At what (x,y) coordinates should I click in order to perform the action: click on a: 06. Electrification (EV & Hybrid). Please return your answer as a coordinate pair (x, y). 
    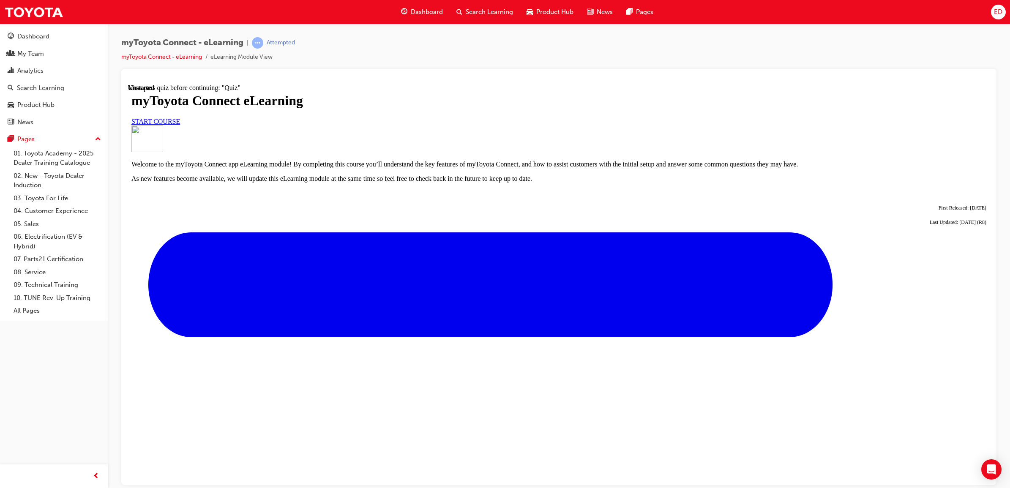
    Looking at the image, I should click on (57, 241).